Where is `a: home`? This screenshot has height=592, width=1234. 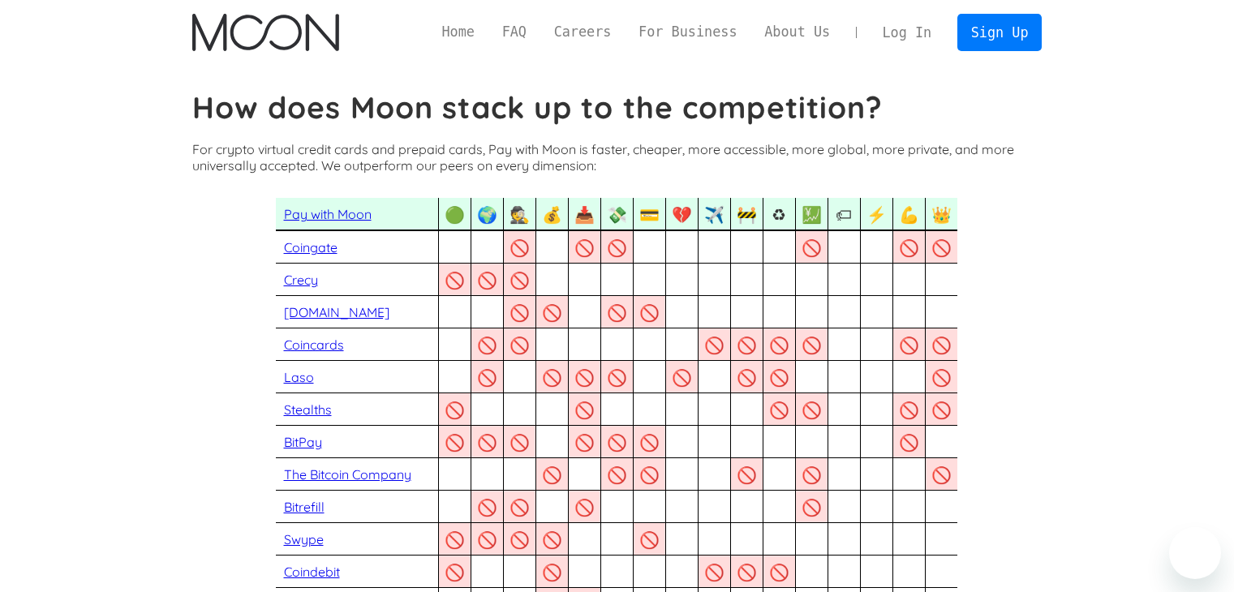
a: home is located at coordinates (265, 32).